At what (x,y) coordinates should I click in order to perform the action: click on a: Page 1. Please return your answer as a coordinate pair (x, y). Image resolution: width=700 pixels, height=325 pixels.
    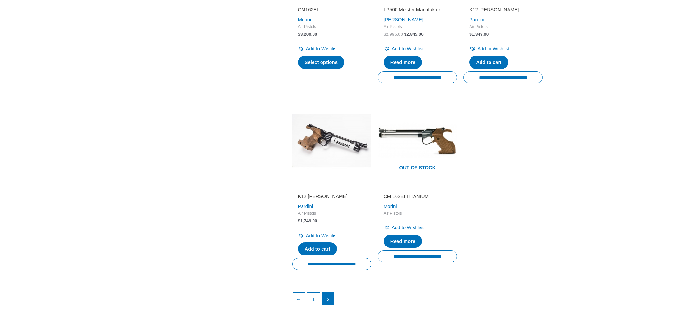
    Looking at the image, I should click on (313, 299).